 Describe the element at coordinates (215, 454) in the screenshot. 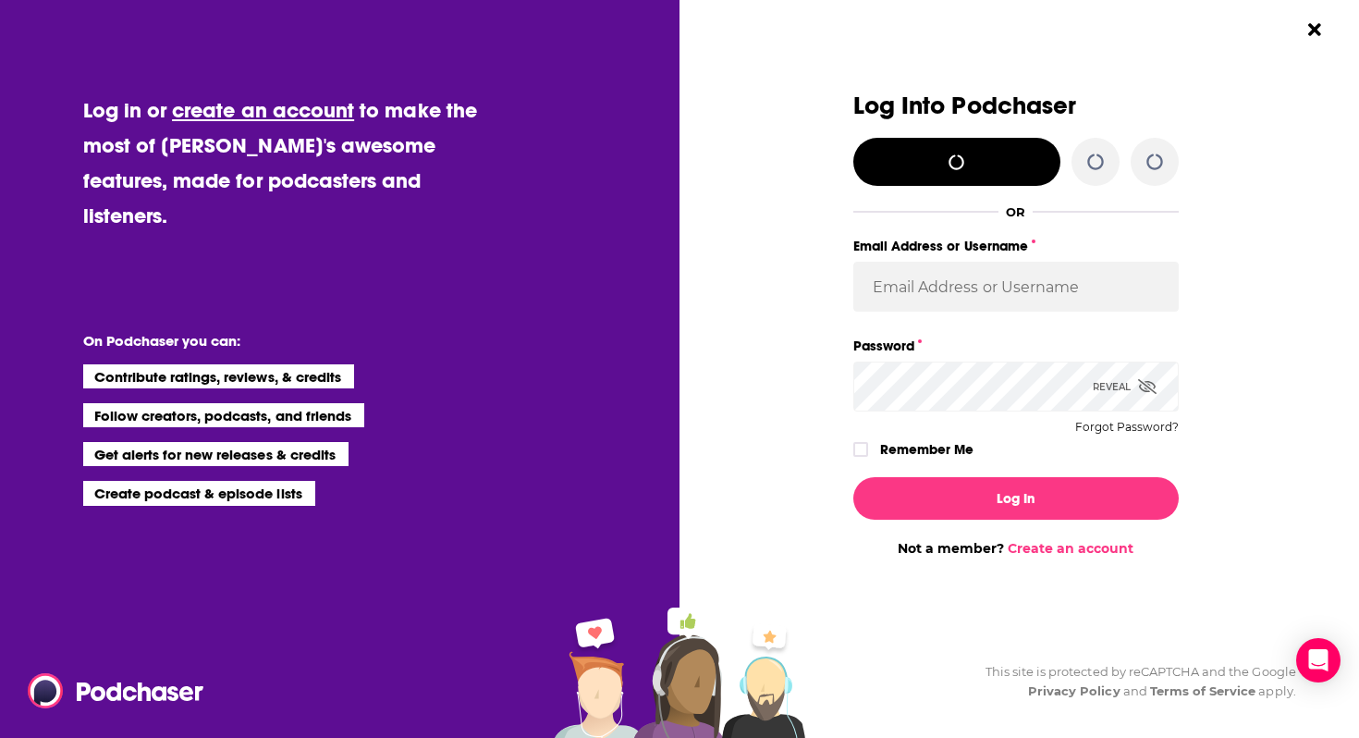

I see `li: Get alerts for new releases & credits` at that location.